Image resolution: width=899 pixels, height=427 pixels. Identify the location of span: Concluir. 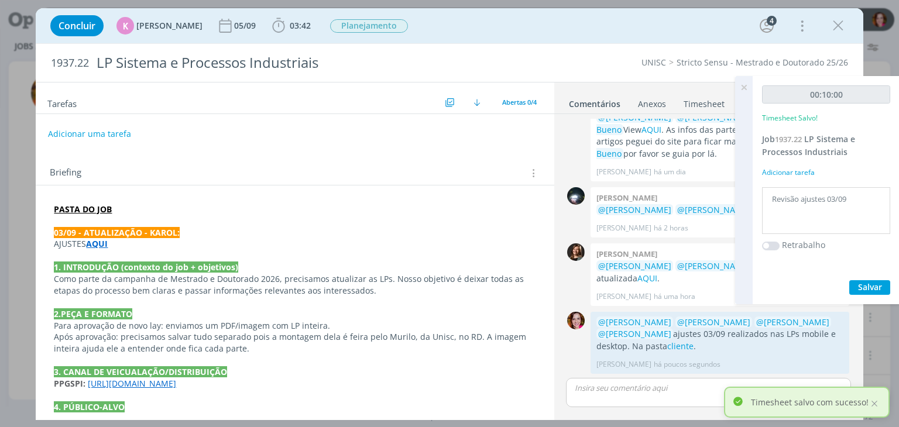
(77, 26).